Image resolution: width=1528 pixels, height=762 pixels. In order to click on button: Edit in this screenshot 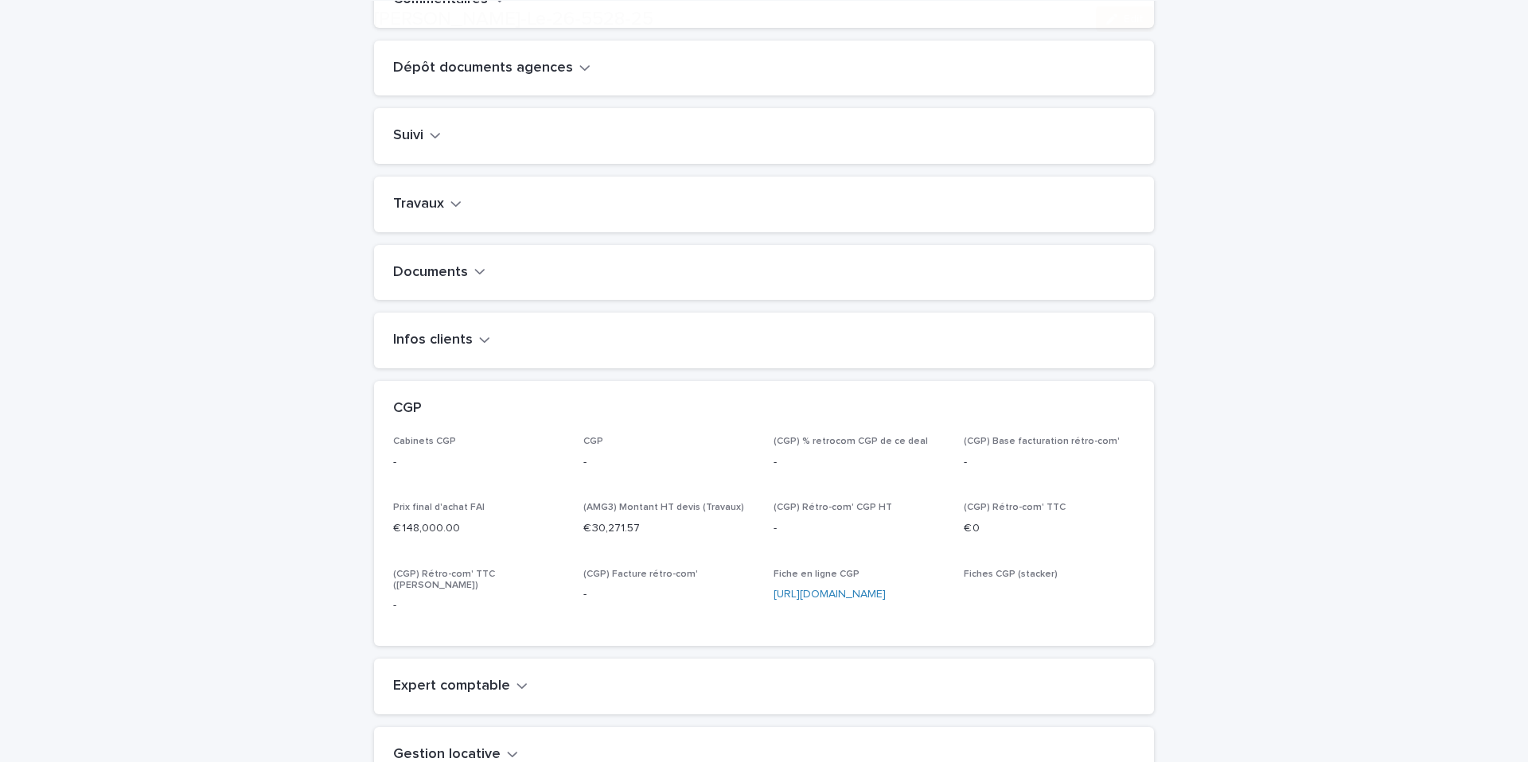, I will do `click(1124, 19)`.